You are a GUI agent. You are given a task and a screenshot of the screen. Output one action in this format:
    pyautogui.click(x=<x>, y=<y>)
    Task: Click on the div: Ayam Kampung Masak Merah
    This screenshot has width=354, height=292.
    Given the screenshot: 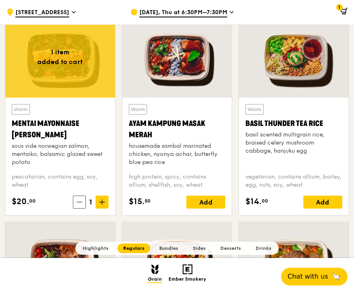 What is the action you would take?
    pyautogui.click(x=177, y=129)
    